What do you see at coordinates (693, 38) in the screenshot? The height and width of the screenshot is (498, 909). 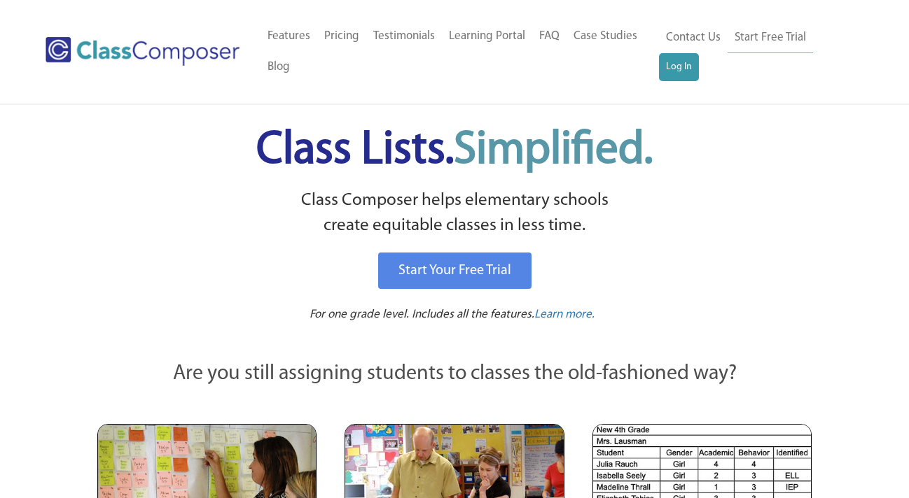 I see `a: Contact Us` at bounding box center [693, 38].